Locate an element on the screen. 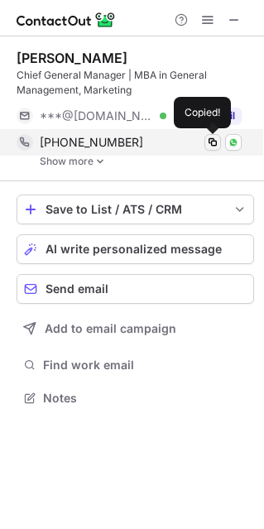 This screenshot has height=529, width=264. a: Show more is located at coordinates (147, 161).